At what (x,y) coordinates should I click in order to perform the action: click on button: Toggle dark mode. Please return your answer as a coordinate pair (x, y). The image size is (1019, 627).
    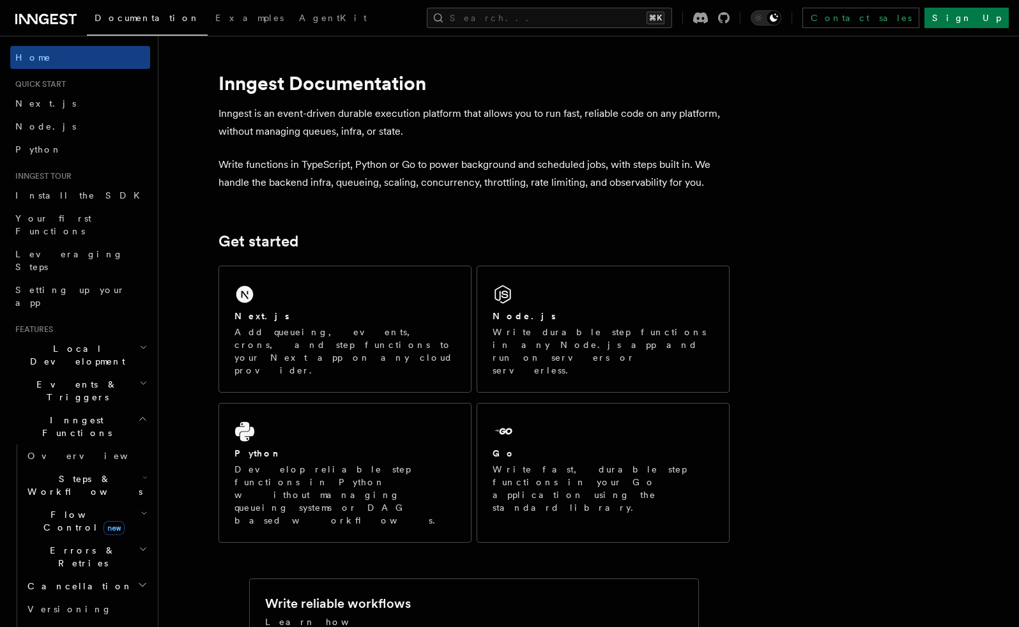
    Looking at the image, I should click on (766, 18).